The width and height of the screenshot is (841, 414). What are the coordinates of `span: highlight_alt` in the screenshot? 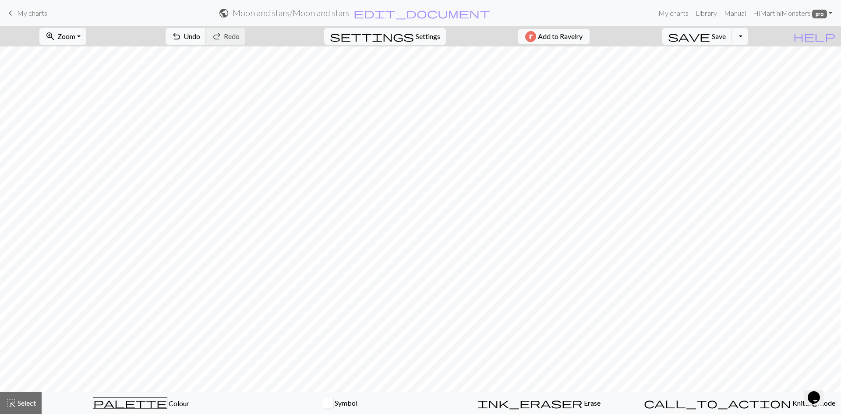 It's located at (11, 403).